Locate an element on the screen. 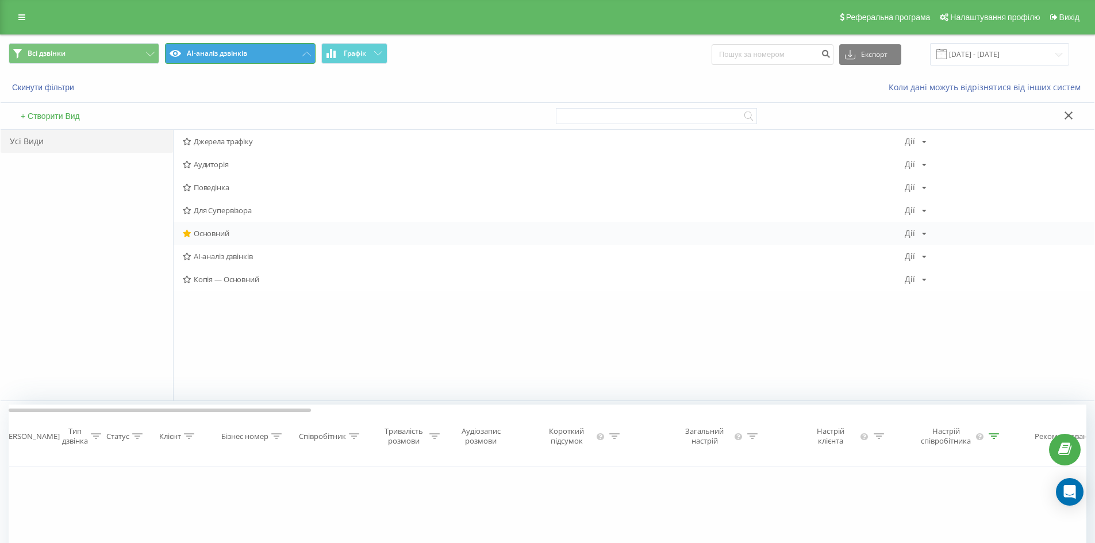  div: Настрій клієнта is located at coordinates (830, 436).